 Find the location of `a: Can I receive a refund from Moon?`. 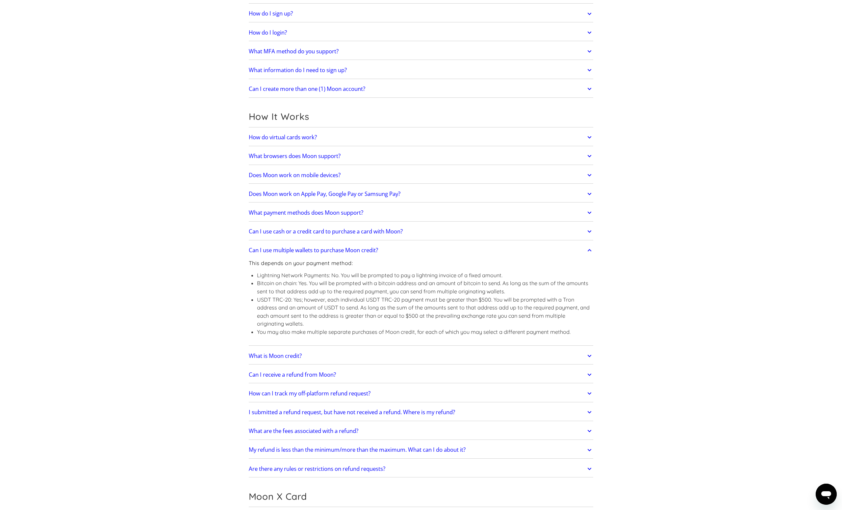

a: Can I receive a refund from Moon? is located at coordinates (421, 375).